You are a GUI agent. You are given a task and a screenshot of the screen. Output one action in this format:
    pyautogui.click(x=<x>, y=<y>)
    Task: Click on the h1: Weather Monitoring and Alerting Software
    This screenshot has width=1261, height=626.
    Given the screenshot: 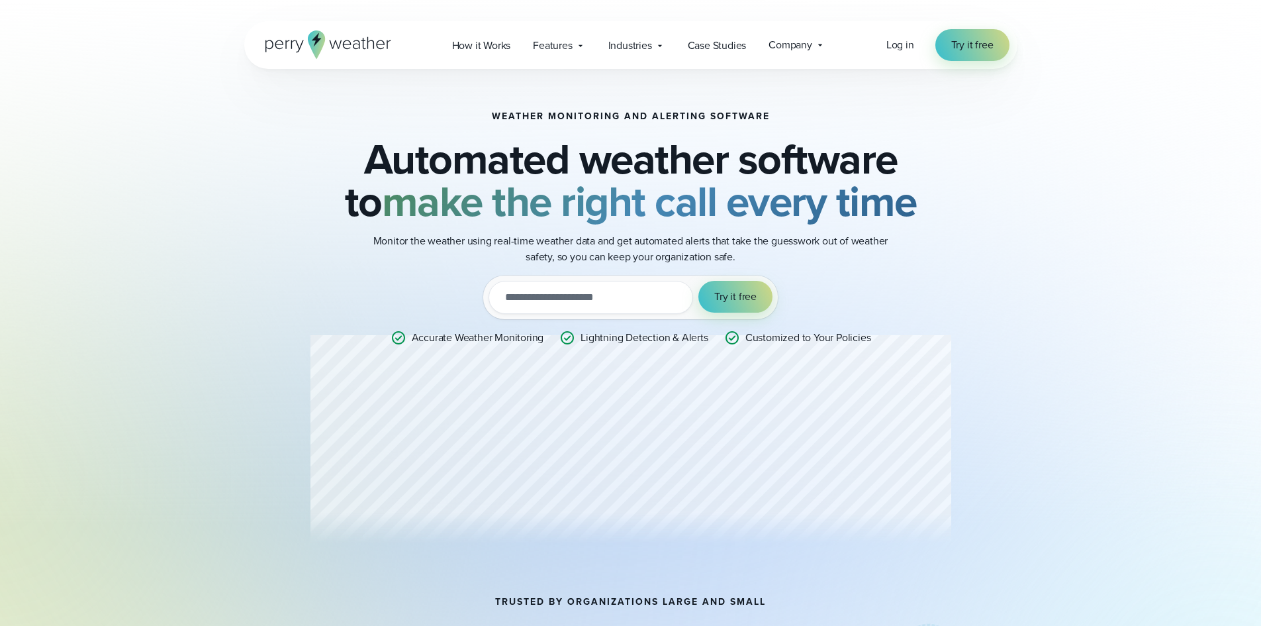 What is the action you would take?
    pyautogui.click(x=631, y=117)
    